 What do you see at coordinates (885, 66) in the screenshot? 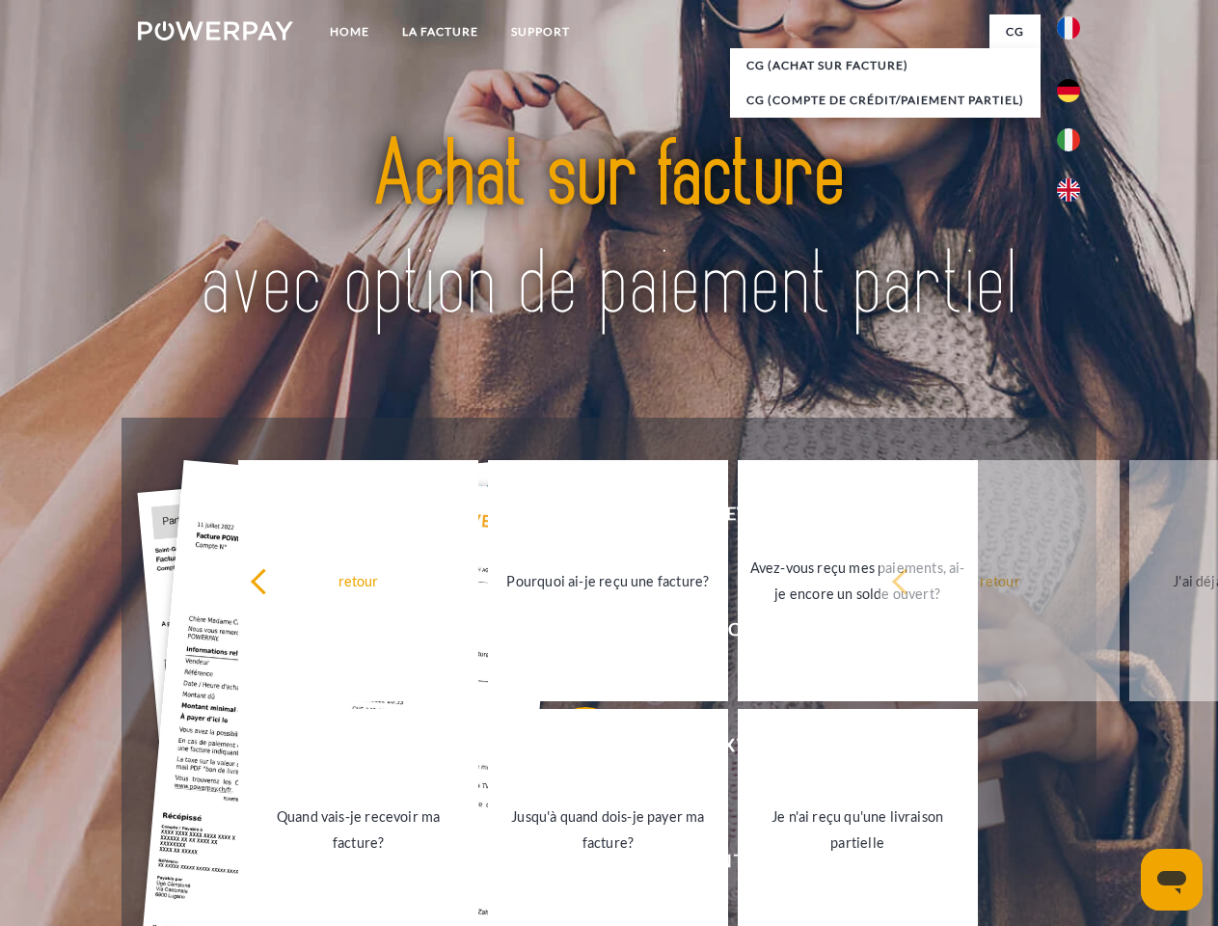
I see `a: CG (achat sur facture)` at bounding box center [885, 66].